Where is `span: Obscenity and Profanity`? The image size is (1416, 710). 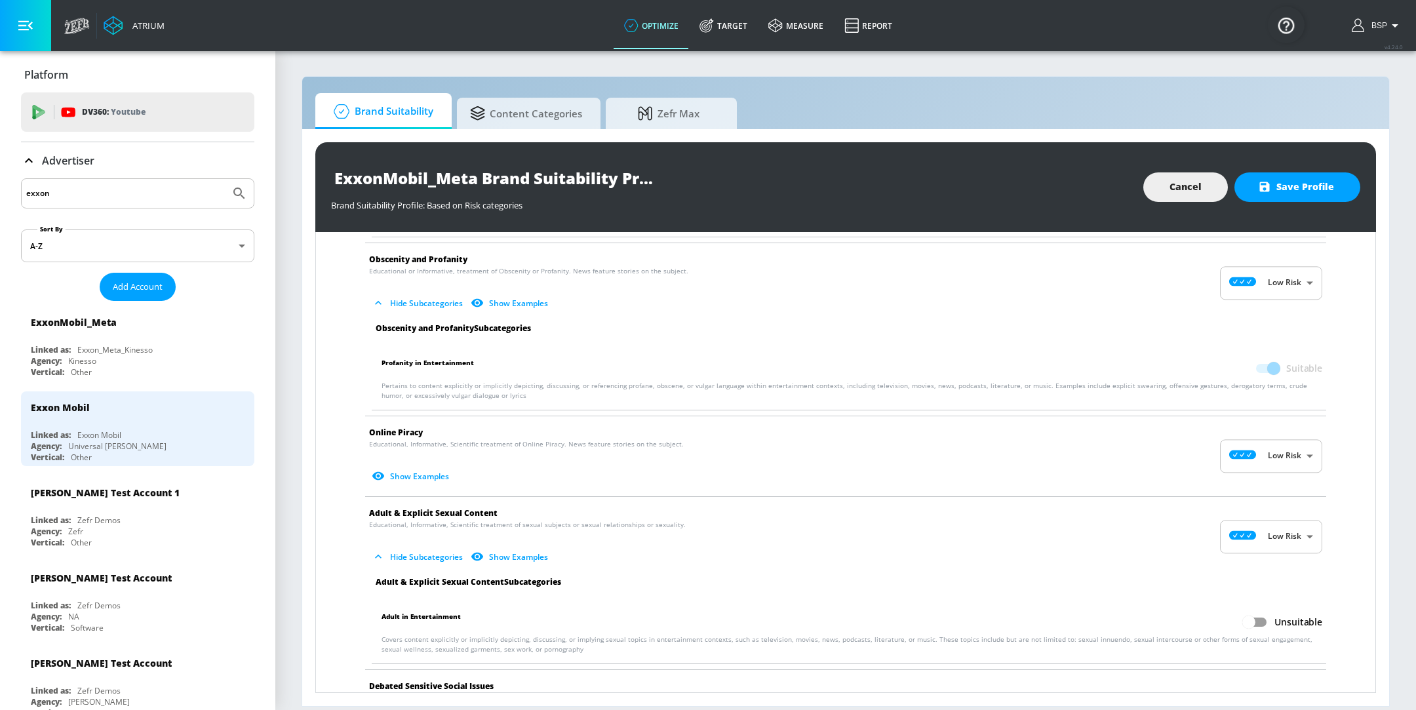 span: Obscenity and Profanity is located at coordinates (418, 259).